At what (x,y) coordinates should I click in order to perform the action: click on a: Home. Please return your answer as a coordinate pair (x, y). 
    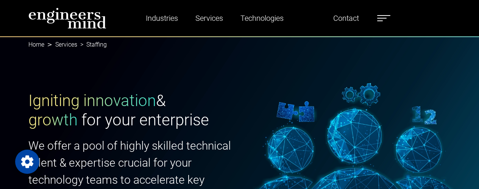
    Looking at the image, I should click on (36, 44).